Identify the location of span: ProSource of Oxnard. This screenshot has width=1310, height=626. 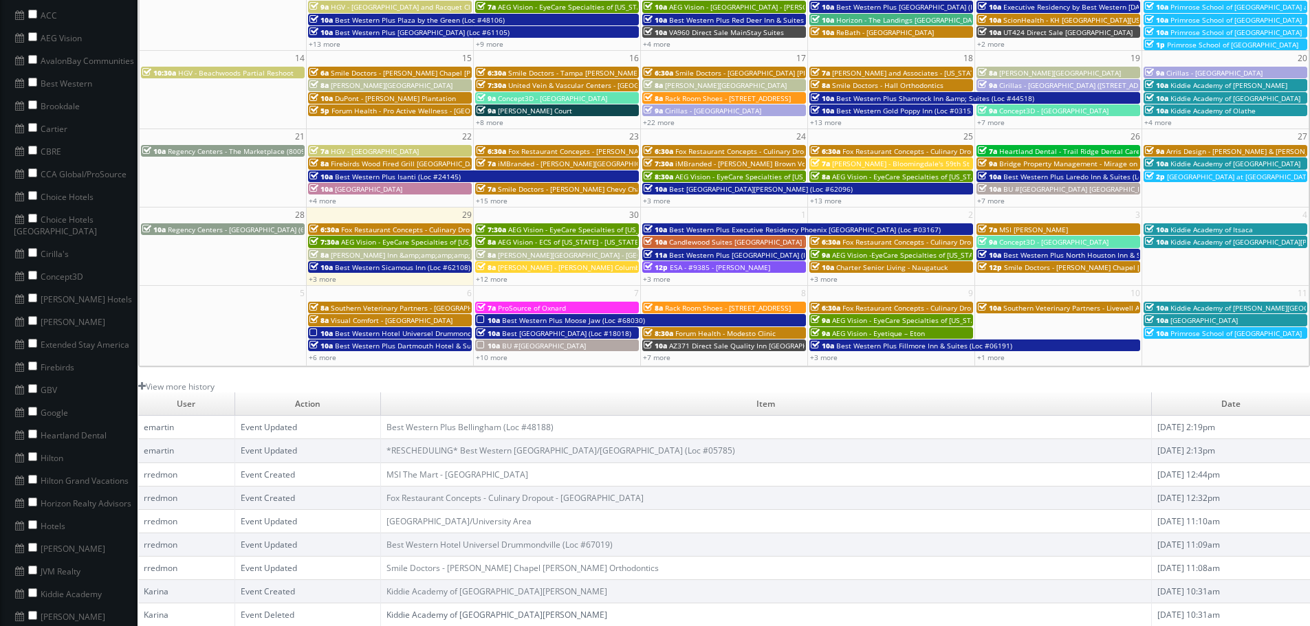
(532, 308).